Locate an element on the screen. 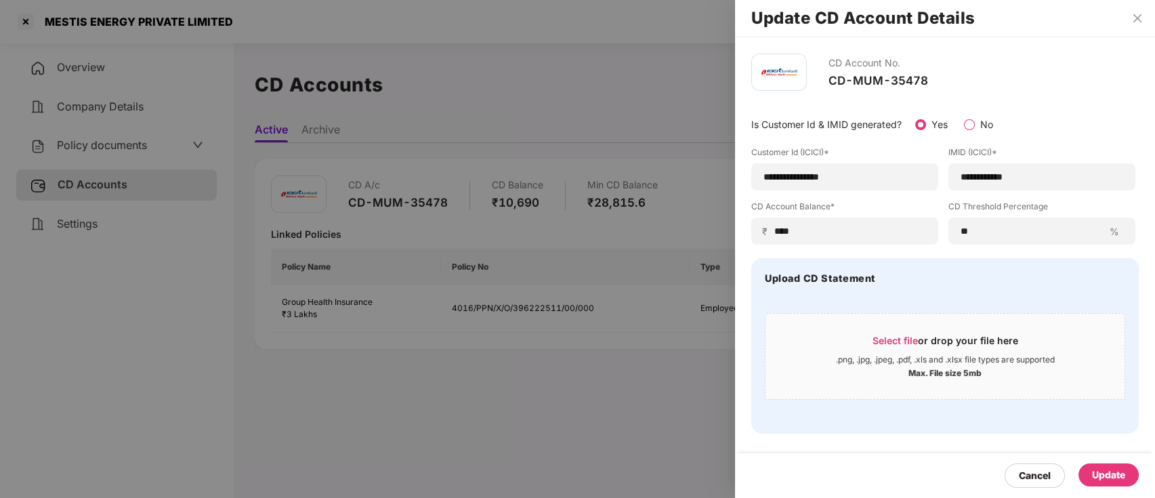  div: .png, .jpg, .jpeg, .pdf, .xls and .xlsx file types are supported is located at coordinates (945, 360).